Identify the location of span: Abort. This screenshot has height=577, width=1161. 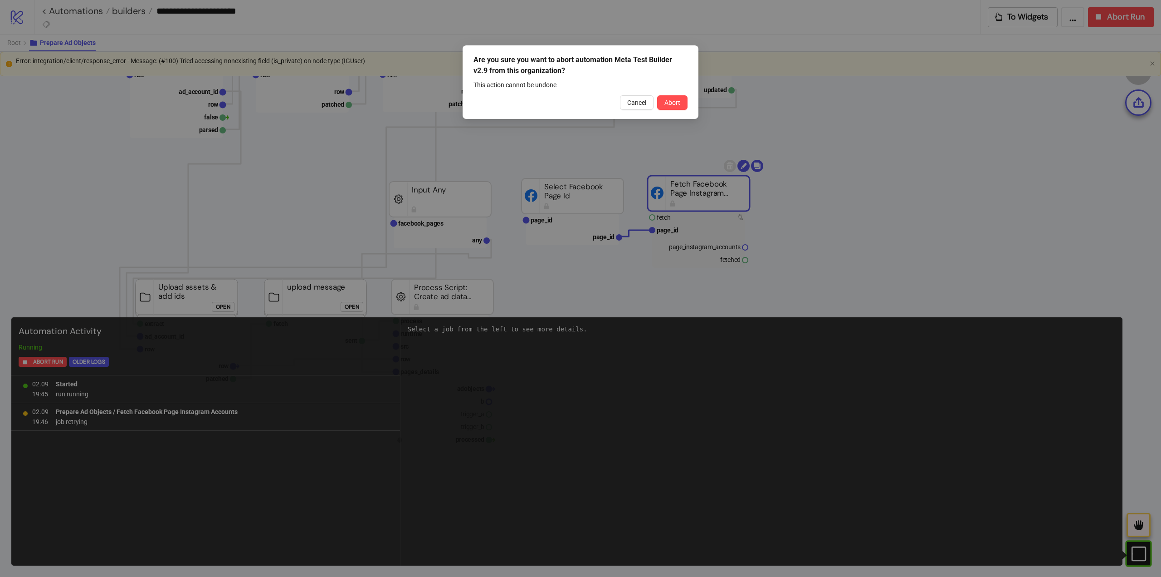
(672, 103).